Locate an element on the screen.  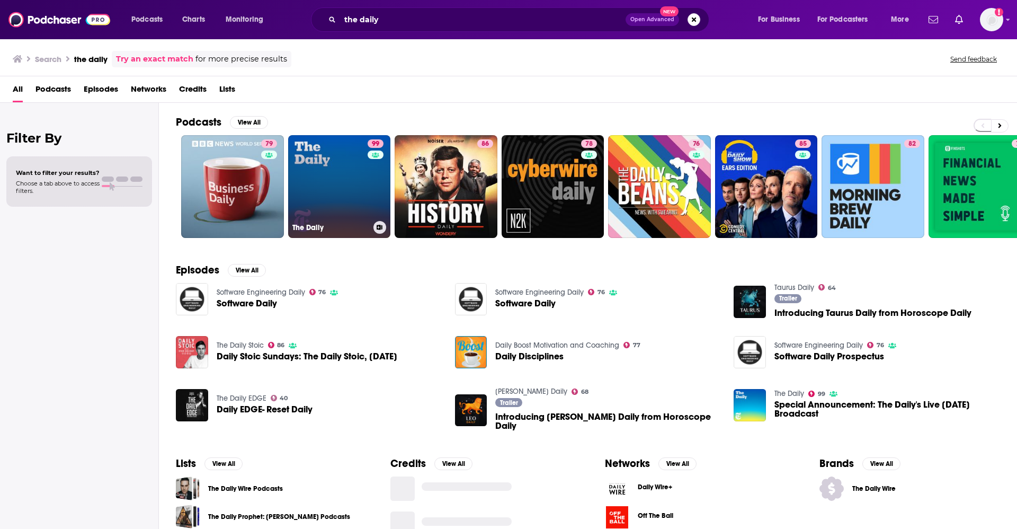
span: 78 is located at coordinates (589, 144).